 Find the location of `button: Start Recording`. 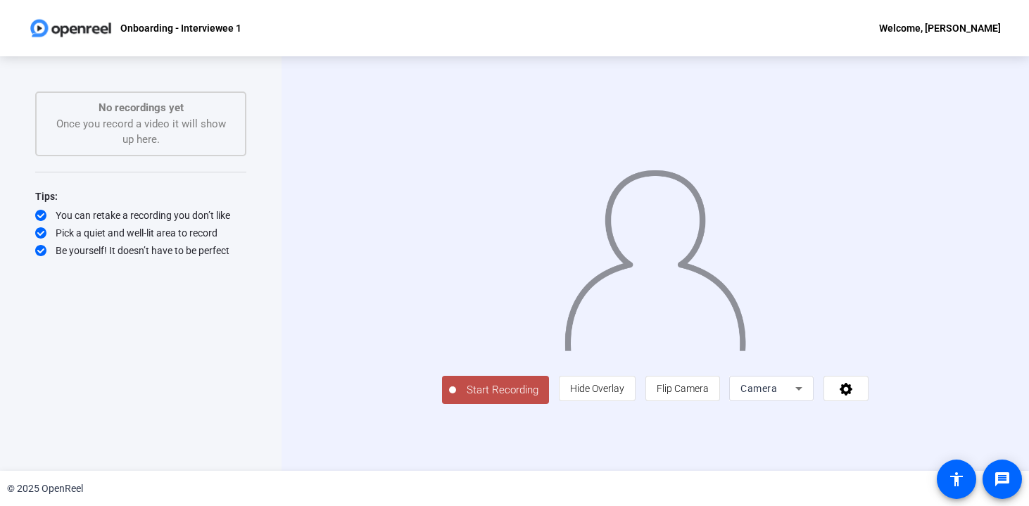

button: Start Recording is located at coordinates (496, 390).